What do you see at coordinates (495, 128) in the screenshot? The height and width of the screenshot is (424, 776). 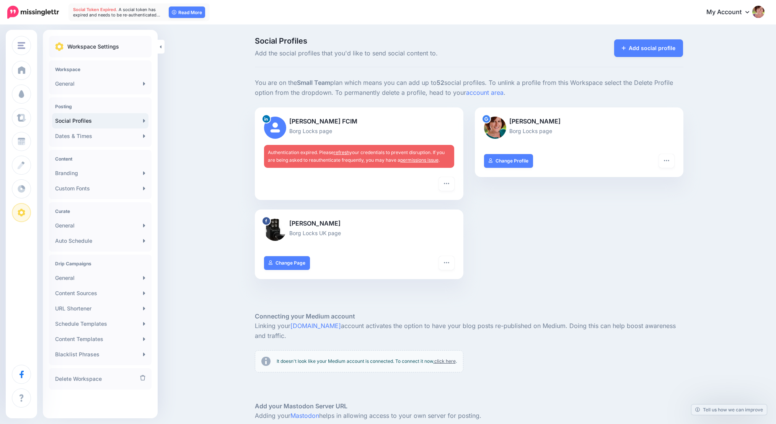 I see `img: AAcHTtdKiE76o_Ssb0RmDPc2eCY4ZpXLVxeYgi0ZbK2zE72l2i8s96-c-73834.png` at bounding box center [495, 128].